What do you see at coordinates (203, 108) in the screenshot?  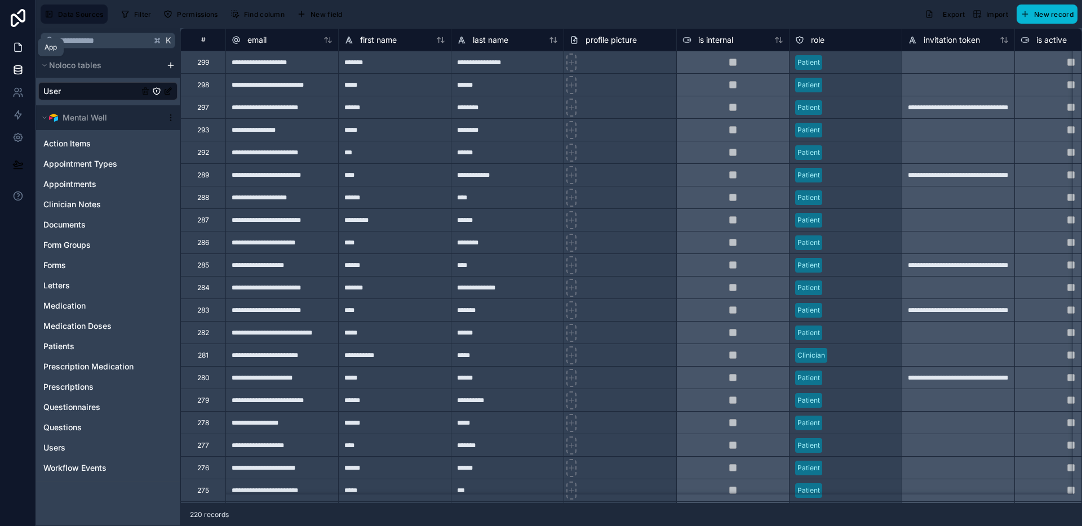 I see `div: 297` at bounding box center [203, 108].